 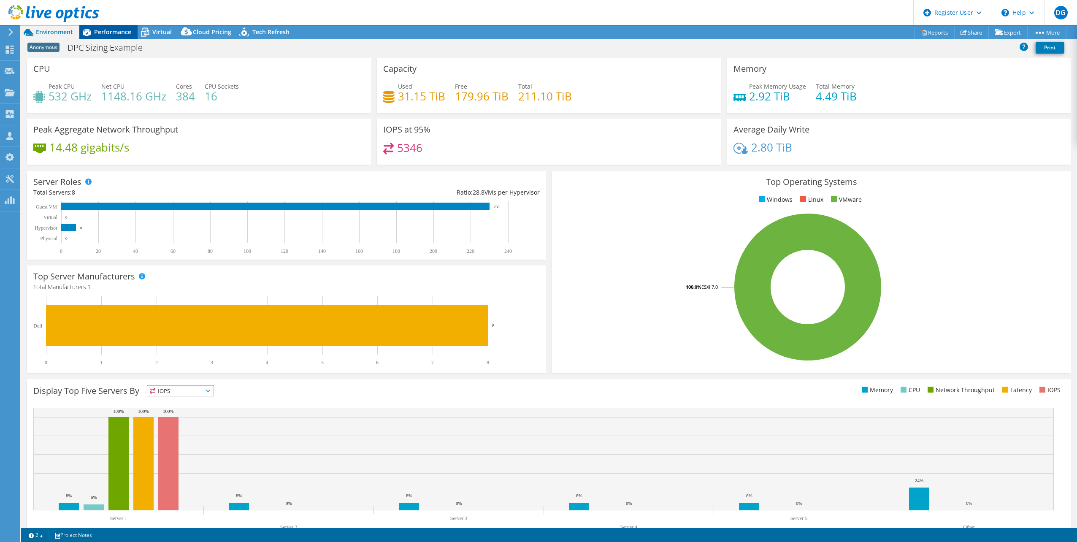 I want to click on text: 3, so click(x=212, y=362).